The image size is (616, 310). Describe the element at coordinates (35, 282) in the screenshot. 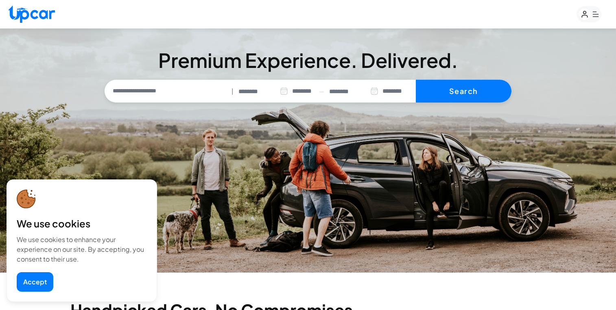

I see `button: Accept` at that location.